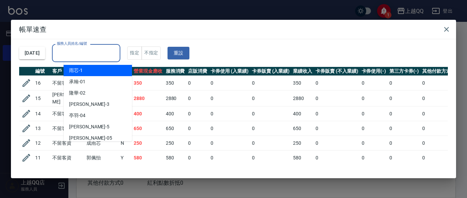  I want to click on span: 隆華 -02, so click(77, 93).